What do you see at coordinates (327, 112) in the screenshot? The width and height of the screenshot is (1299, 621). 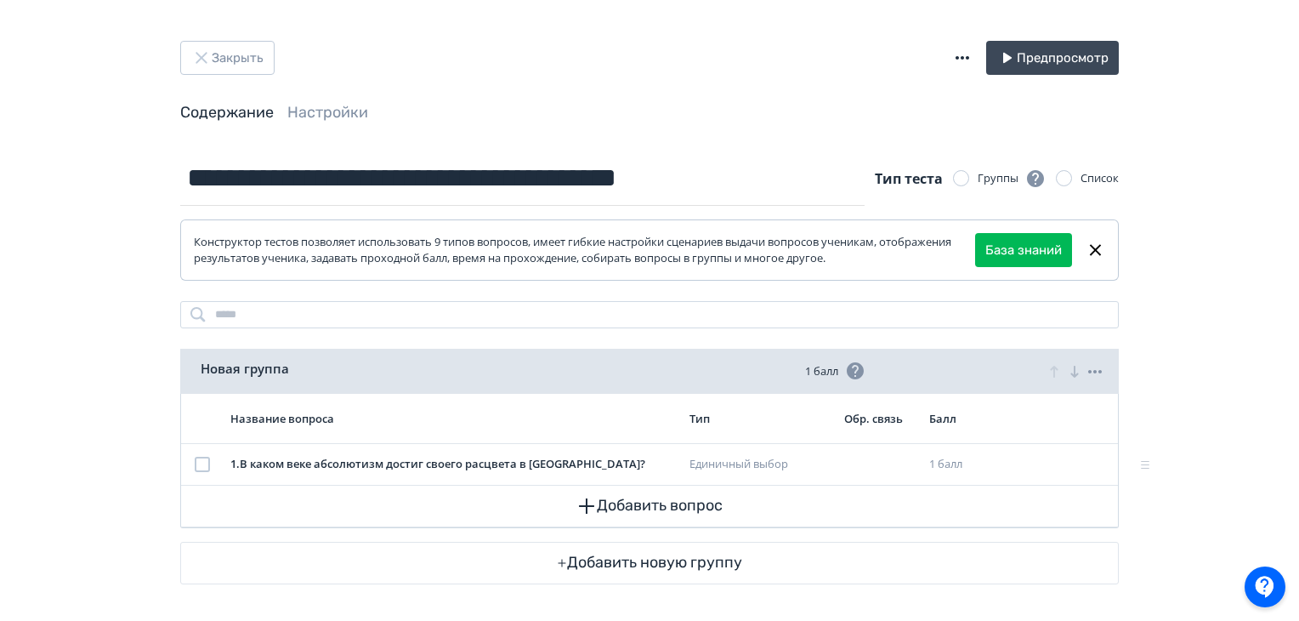 I see `a: Настройки` at bounding box center [327, 112].